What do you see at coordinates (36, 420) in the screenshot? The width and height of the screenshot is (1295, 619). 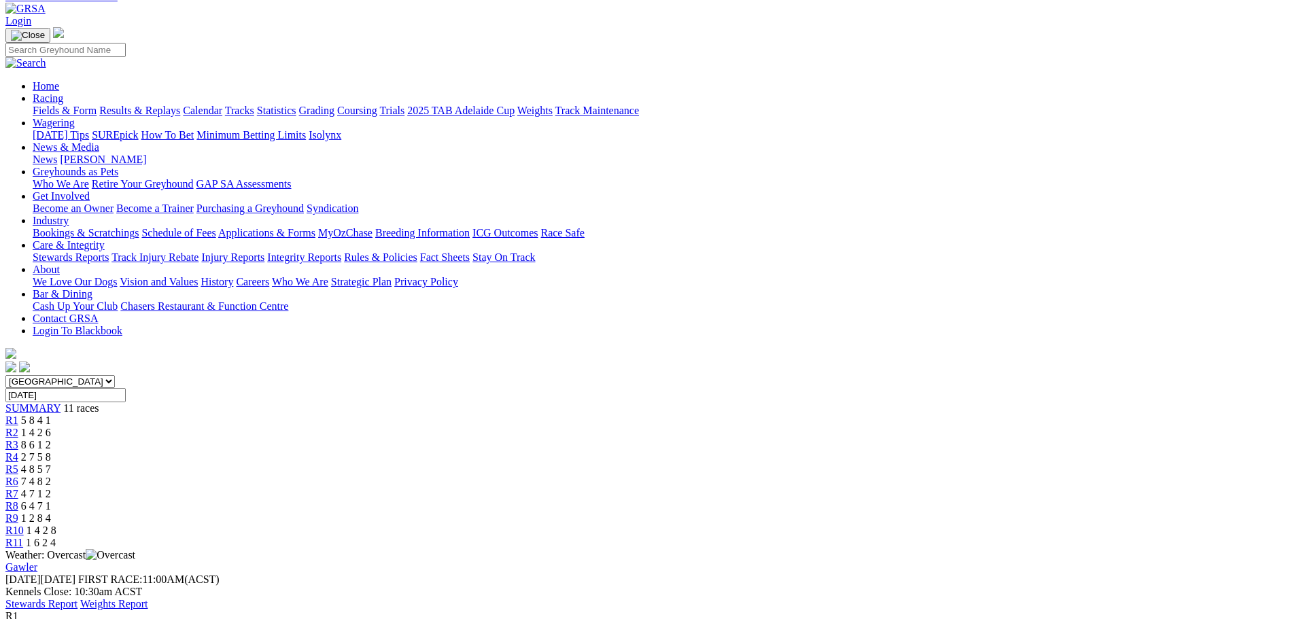 I see `span: 5 8 4 1` at bounding box center [36, 420].